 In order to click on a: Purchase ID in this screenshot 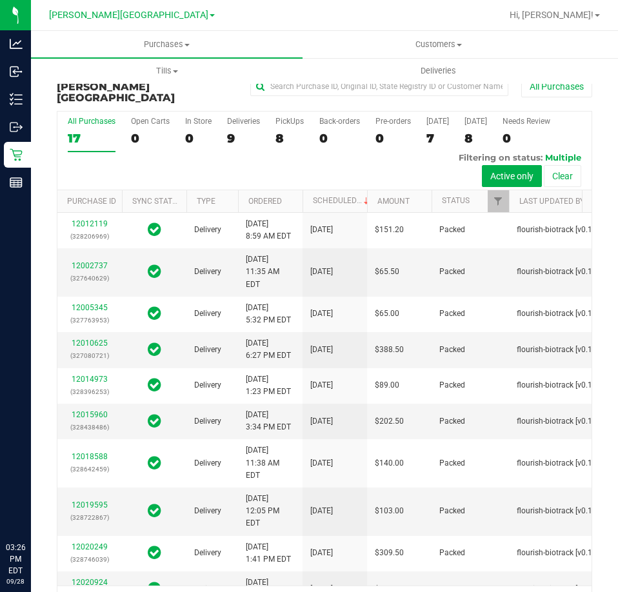, I will do `click(92, 201)`.